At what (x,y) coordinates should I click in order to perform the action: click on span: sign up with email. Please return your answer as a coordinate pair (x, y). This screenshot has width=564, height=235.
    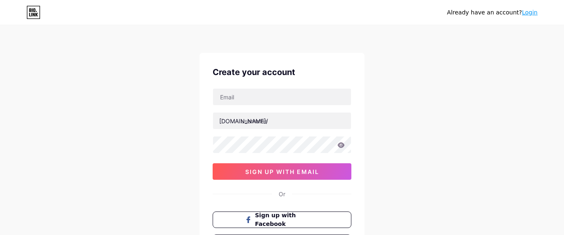
    Looking at the image, I should click on (282, 172).